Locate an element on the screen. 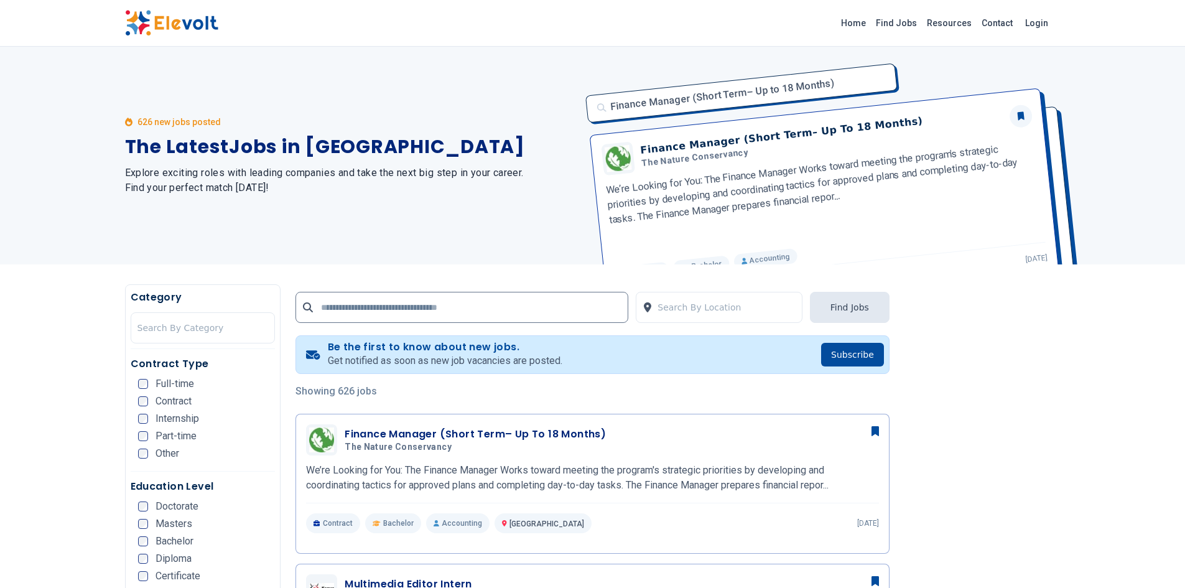 Image resolution: width=1185 pixels, height=588 pixels. p: Contract is located at coordinates (333, 523).